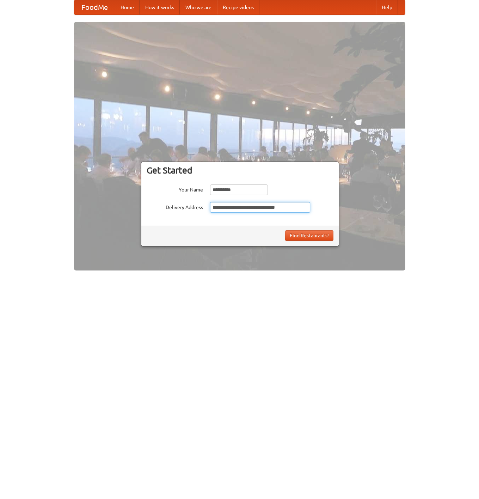 Image resolution: width=479 pixels, height=499 pixels. What do you see at coordinates (175, 206) in the screenshot?
I see `label: Delivery Address` at bounding box center [175, 206].